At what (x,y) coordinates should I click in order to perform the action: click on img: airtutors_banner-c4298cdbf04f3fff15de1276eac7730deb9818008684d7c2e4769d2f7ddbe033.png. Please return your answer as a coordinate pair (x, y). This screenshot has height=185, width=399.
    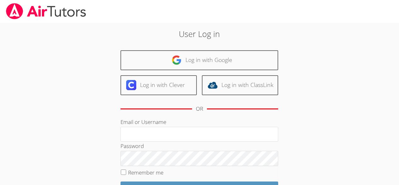
    Looking at the image, I should click on (46, 11).